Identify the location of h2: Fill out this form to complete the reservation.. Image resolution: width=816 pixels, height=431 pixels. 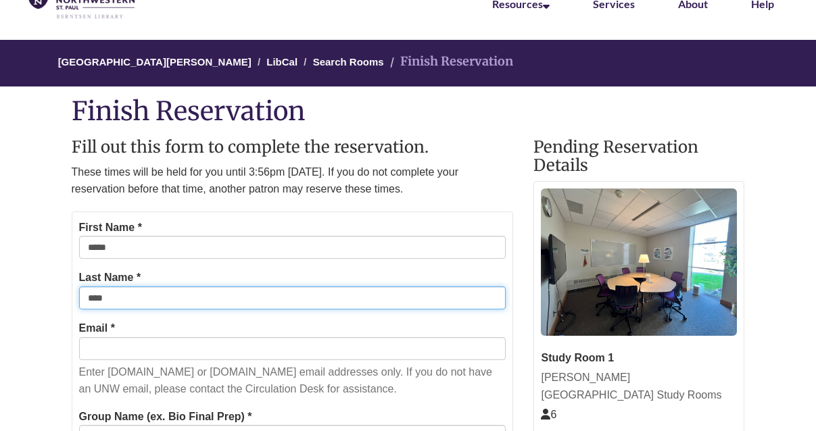
(293, 147).